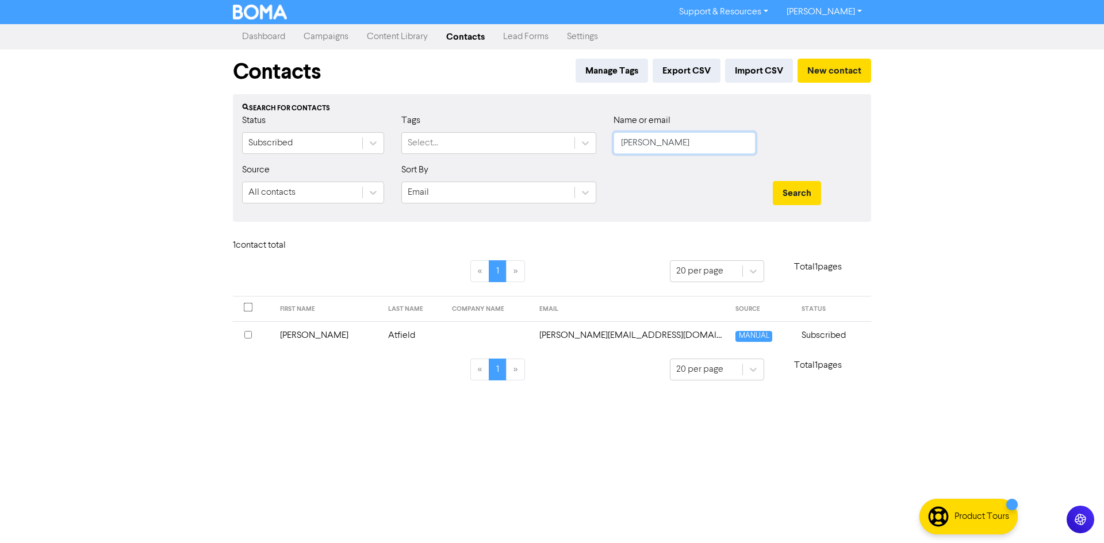 The height and width of the screenshot is (543, 1104). What do you see at coordinates (582, 37) in the screenshot?
I see `a: Settings` at bounding box center [582, 37].